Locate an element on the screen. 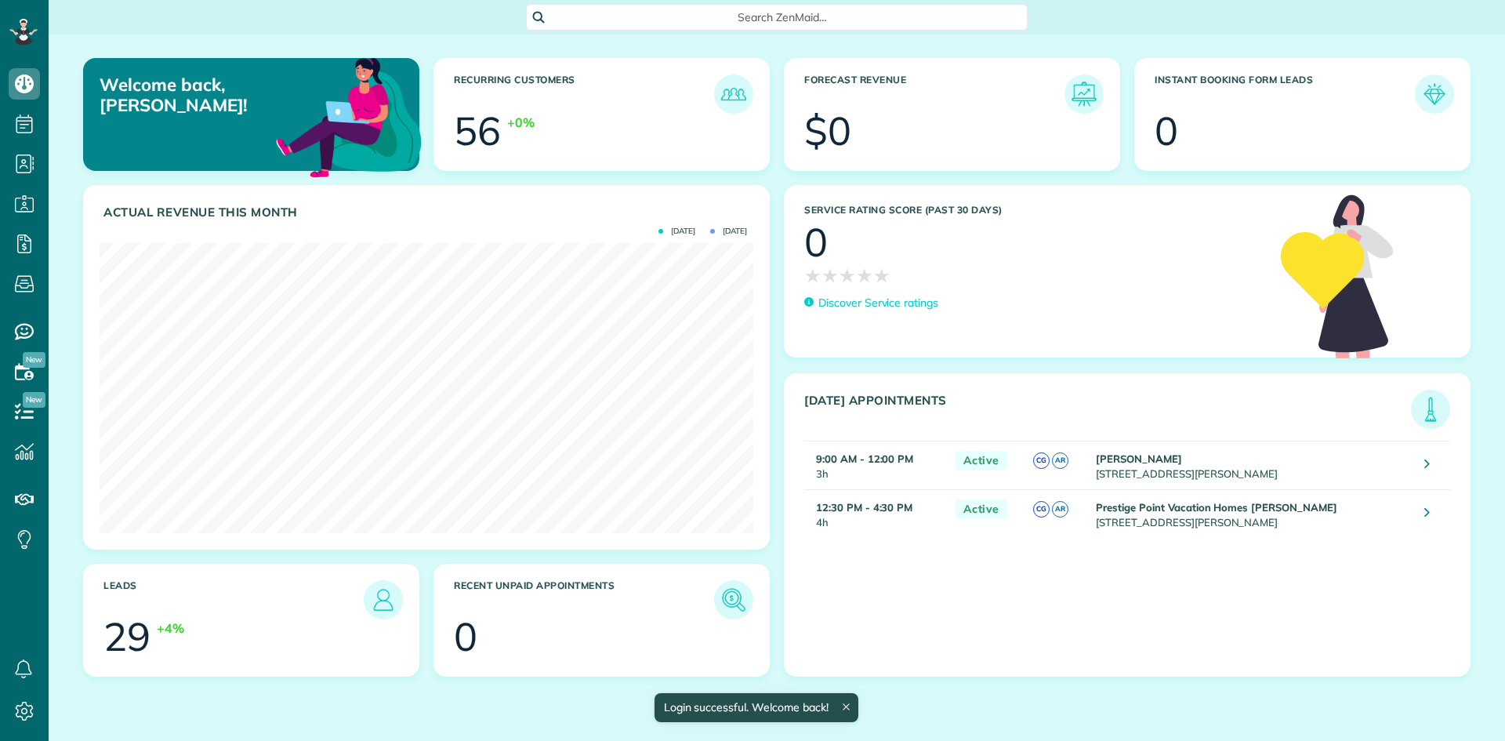 The image size is (1505, 741). h3: Forecast Revenue is located at coordinates (934, 94).